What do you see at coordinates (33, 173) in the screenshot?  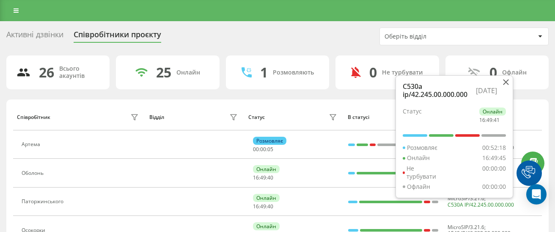 I see `div: Оболонь` at bounding box center [33, 173].